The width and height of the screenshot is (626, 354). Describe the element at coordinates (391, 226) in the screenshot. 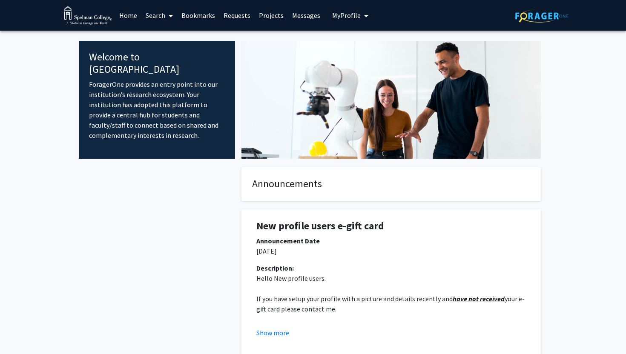

I see `h1: New profile users e-gift card` at that location.